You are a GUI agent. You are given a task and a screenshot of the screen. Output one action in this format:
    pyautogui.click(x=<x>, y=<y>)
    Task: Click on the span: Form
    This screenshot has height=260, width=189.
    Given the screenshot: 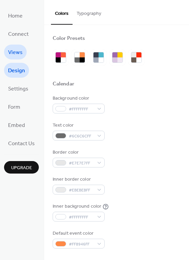 What is the action you would take?
    pyautogui.click(x=14, y=107)
    